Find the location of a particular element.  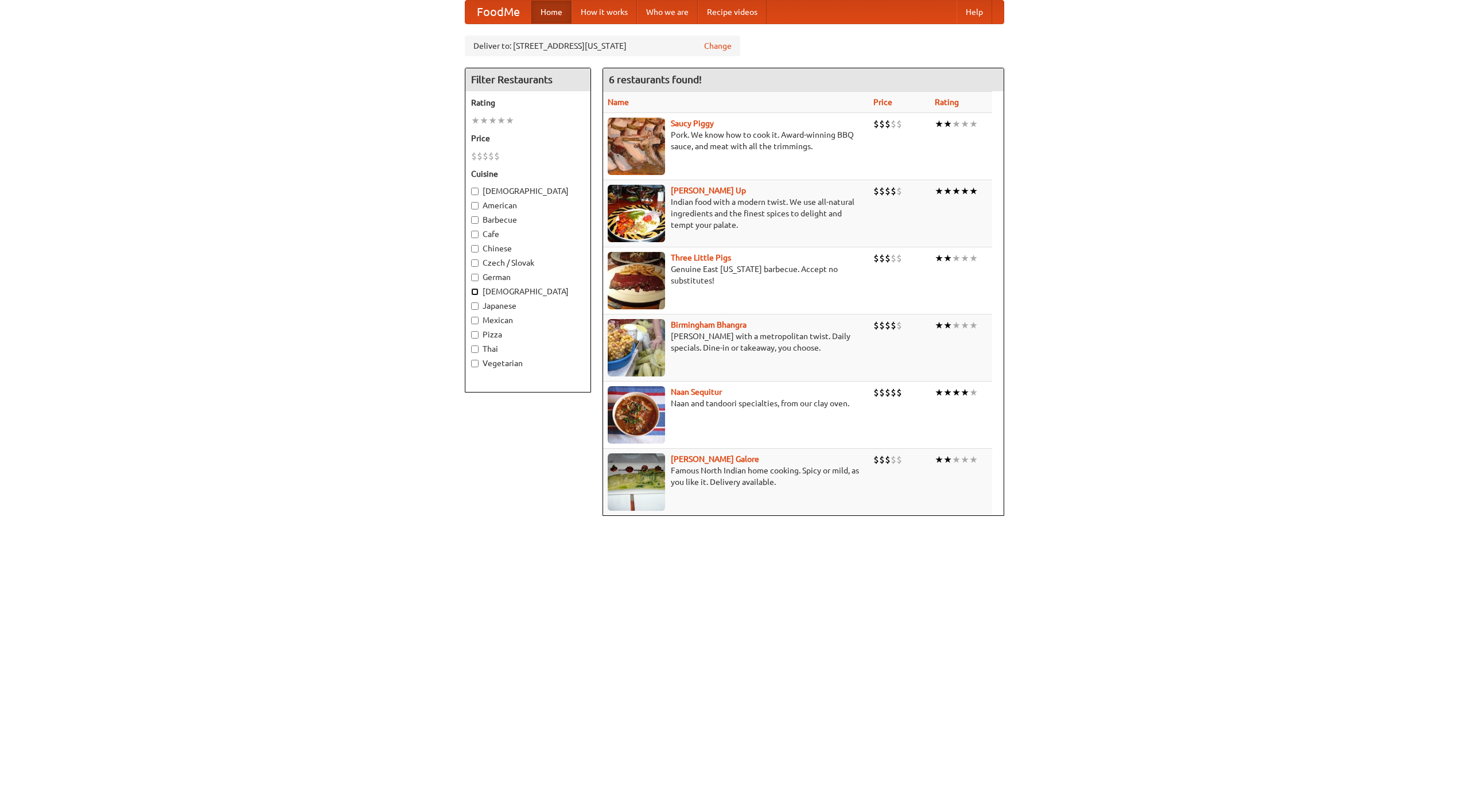

label: Japanese is located at coordinates (528, 306).